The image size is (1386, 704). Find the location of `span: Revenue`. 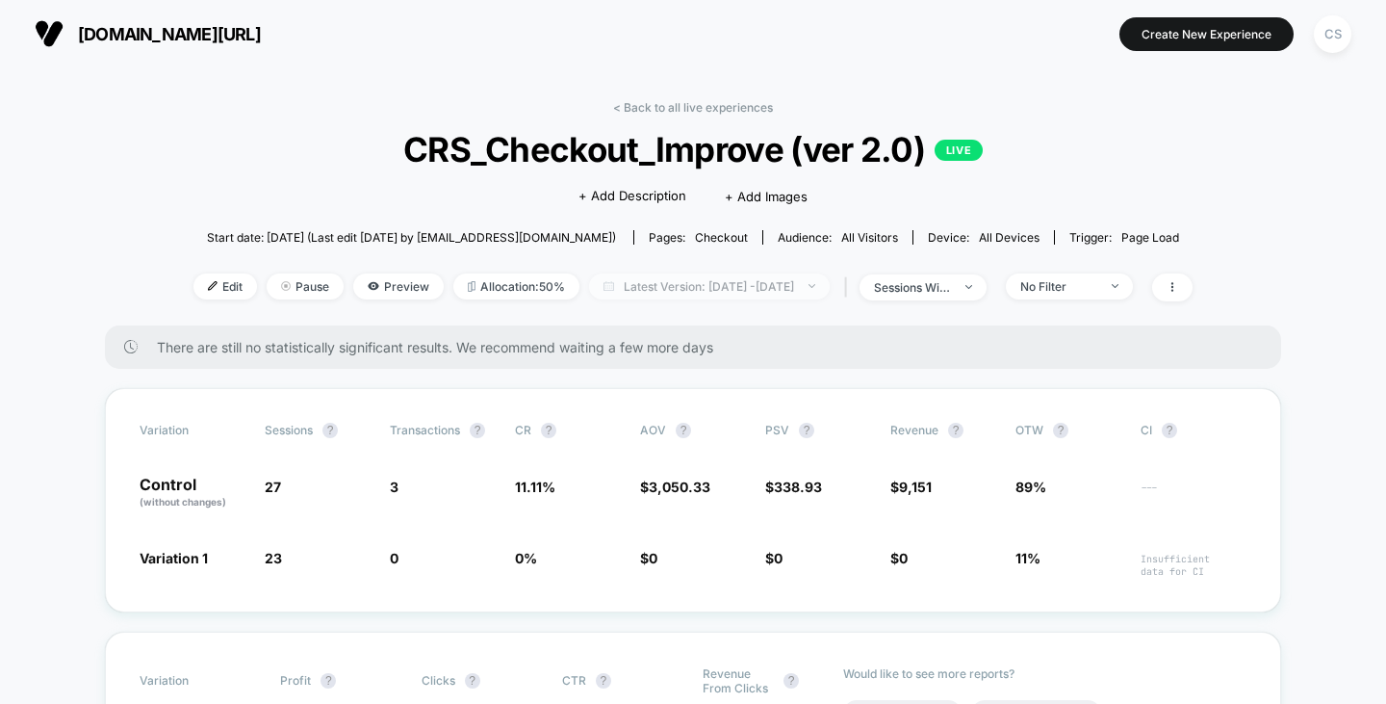

span: Revenue is located at coordinates (915, 429).